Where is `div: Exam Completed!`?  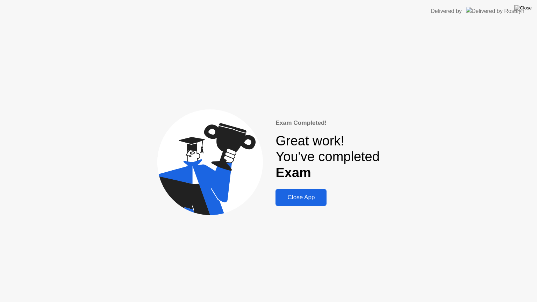
div: Exam Completed! is located at coordinates (327, 123).